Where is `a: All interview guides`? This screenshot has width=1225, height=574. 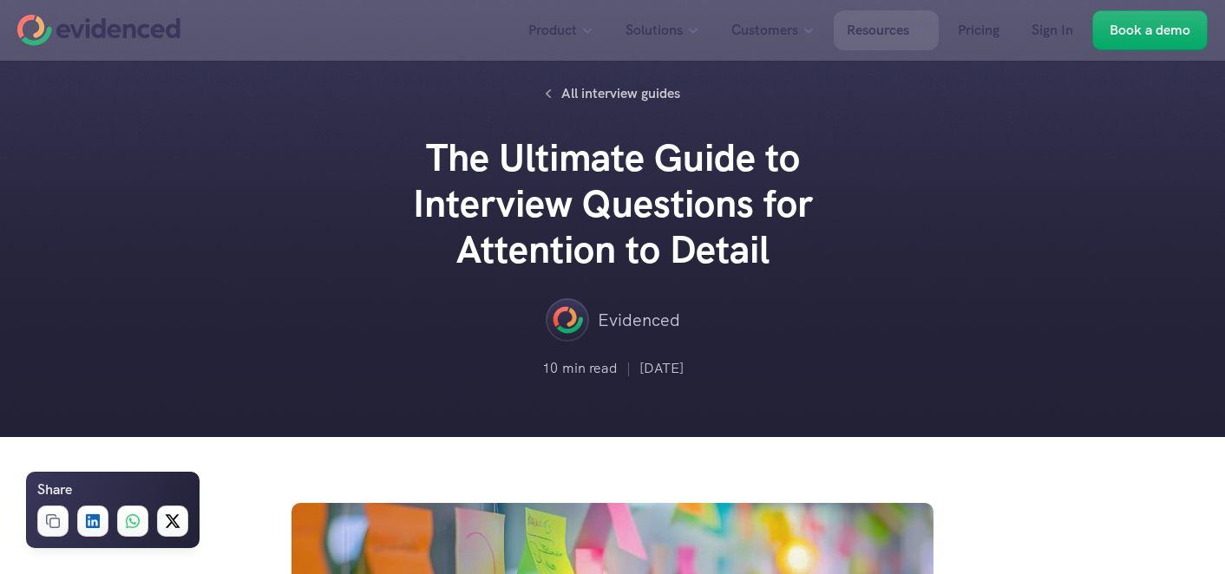
a: All interview guides is located at coordinates (612, 94).